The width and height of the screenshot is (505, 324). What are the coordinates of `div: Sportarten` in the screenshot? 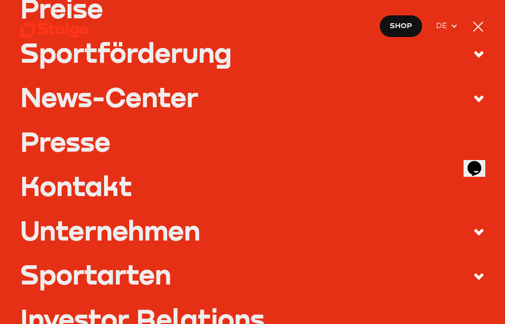 It's located at (96, 274).